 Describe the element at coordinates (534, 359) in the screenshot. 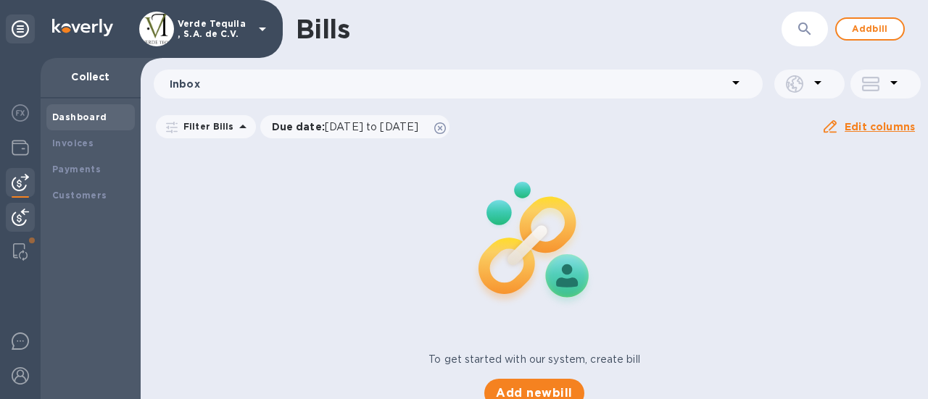

I see `p: To get started with our system, create bill` at that location.